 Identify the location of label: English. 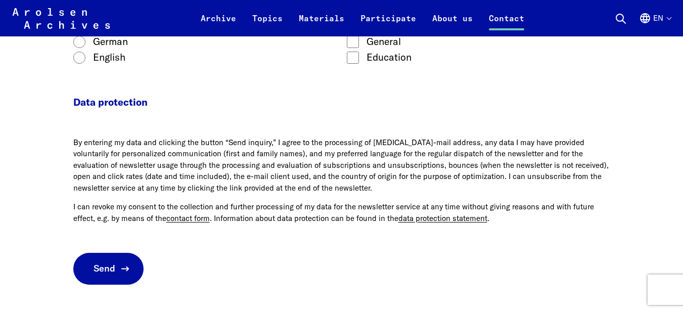
(109, 57).